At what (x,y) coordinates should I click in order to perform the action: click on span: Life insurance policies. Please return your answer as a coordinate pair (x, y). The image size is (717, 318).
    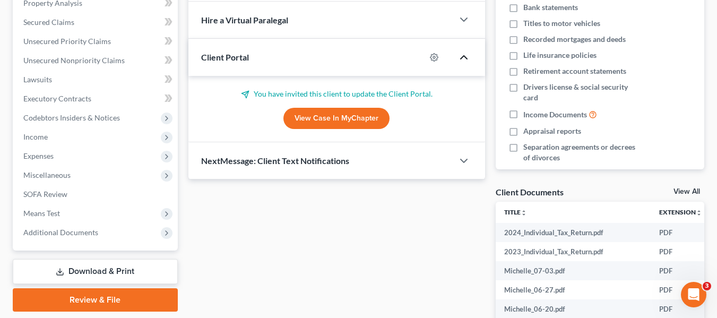
    Looking at the image, I should click on (560, 55).